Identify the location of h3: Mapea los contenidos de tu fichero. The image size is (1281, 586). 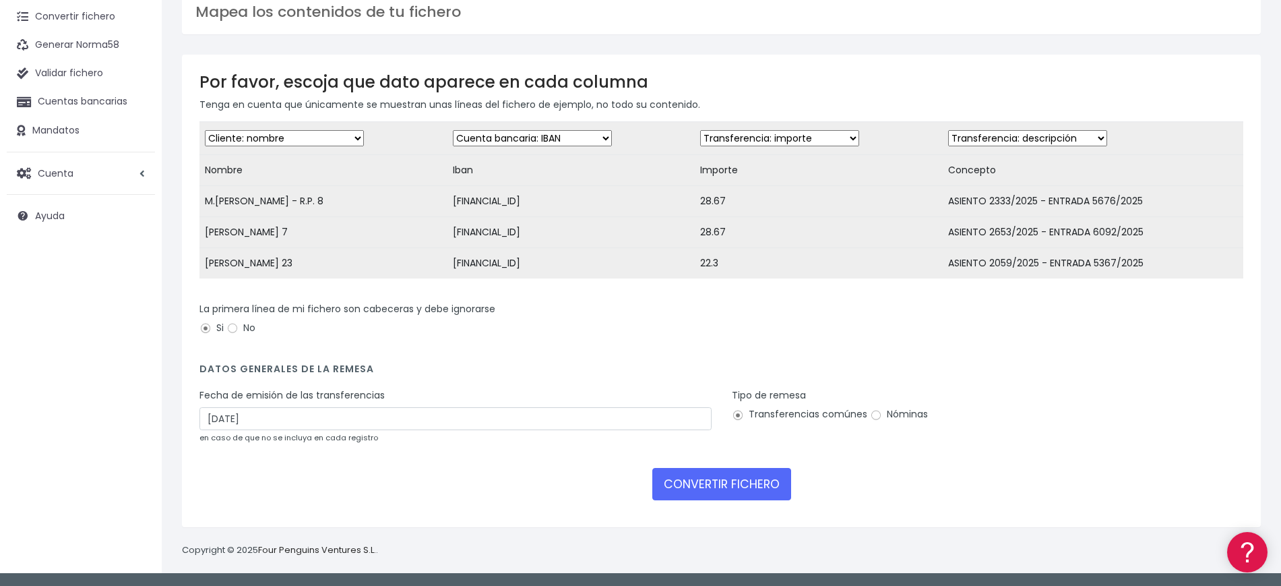
(721, 12).